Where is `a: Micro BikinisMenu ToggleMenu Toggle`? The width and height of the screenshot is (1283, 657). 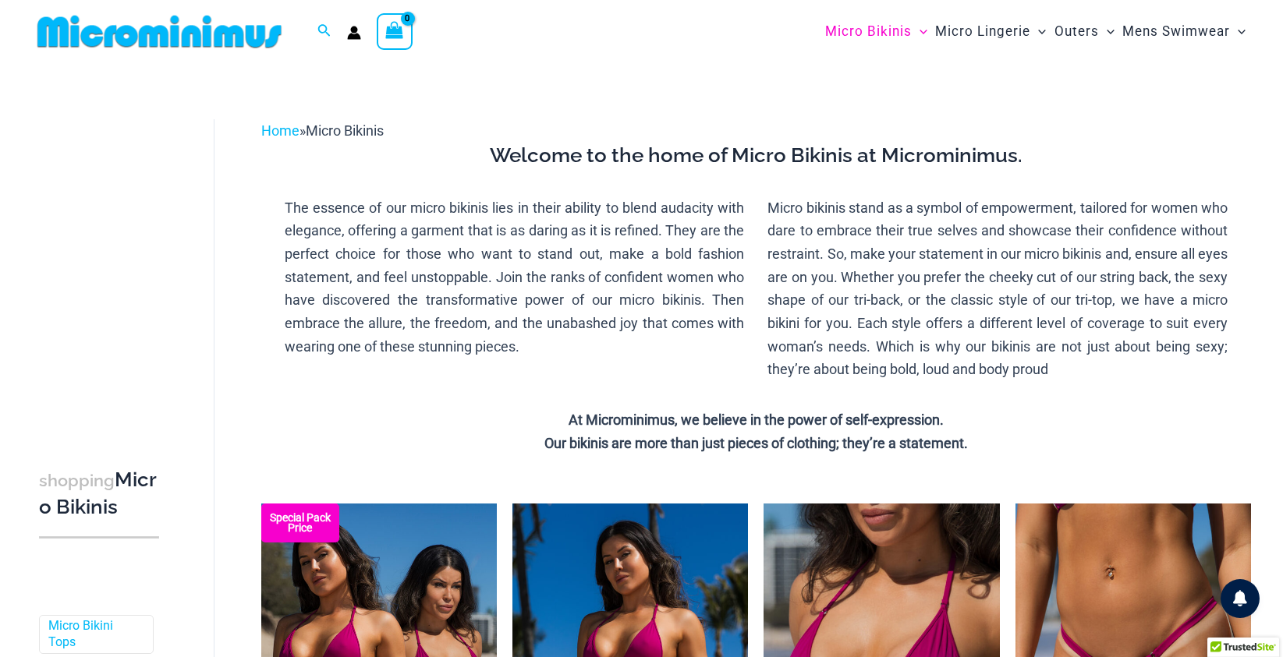
a: Micro BikinisMenu ToggleMenu Toggle is located at coordinates (876, 31).